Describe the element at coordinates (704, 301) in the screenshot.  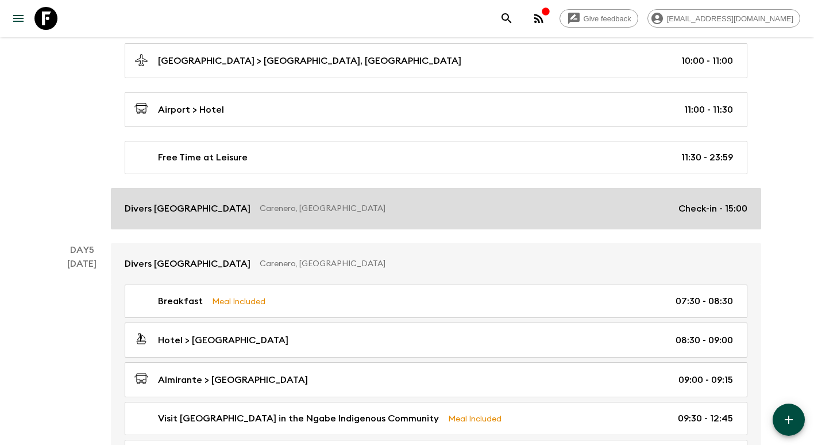
I see `p: 07:30 - 08:30` at that location.